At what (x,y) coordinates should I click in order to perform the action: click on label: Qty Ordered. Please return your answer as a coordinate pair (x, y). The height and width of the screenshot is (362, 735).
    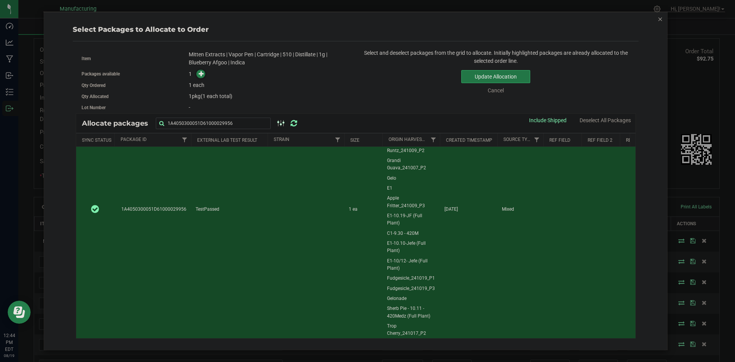
    Looking at the image, I should click on (135, 85).